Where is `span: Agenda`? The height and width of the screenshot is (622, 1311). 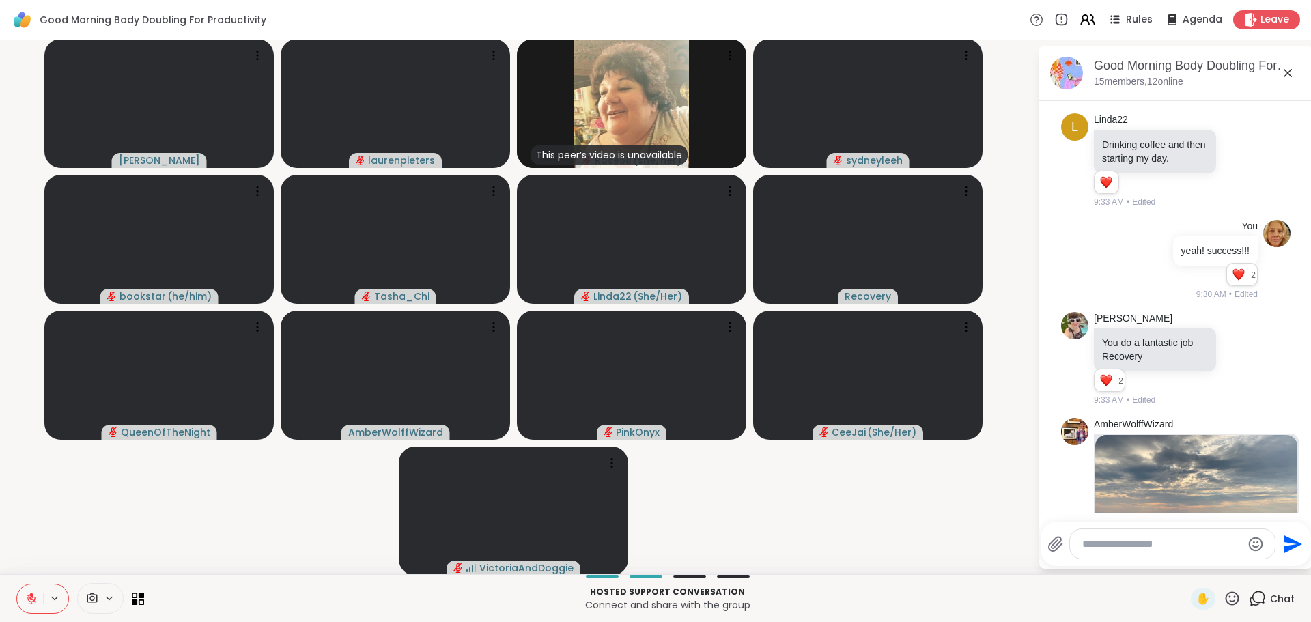
span: Agenda is located at coordinates (1202, 20).